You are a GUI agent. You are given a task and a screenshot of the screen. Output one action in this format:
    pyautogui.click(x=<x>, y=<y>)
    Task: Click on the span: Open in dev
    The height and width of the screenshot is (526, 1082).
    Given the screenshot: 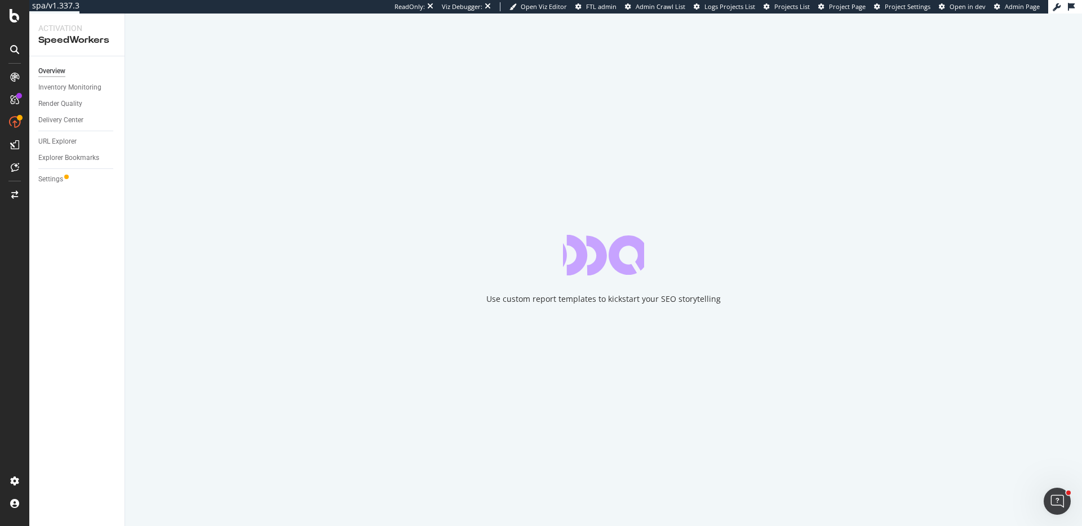 What is the action you would take?
    pyautogui.click(x=968, y=6)
    